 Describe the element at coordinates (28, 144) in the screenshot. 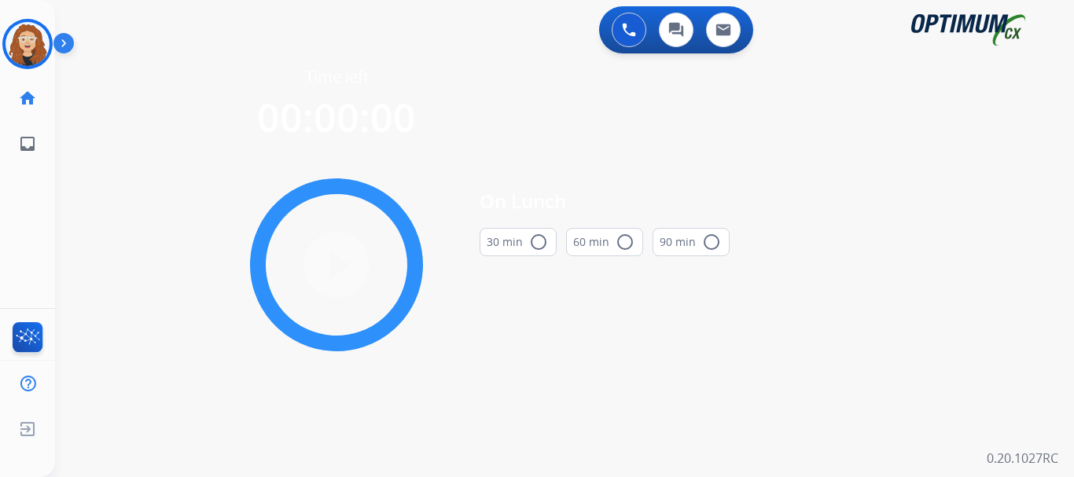

I see `mat-icon: inbox` at that location.